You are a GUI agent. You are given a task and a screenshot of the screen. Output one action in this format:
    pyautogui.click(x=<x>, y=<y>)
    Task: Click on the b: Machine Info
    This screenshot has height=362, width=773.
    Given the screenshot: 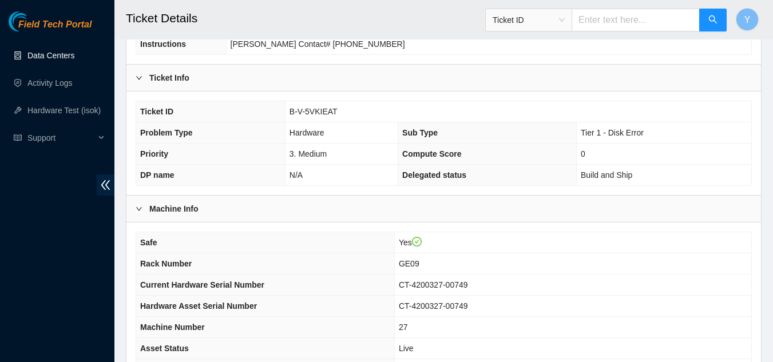 What is the action you would take?
    pyautogui.click(x=174, y=209)
    